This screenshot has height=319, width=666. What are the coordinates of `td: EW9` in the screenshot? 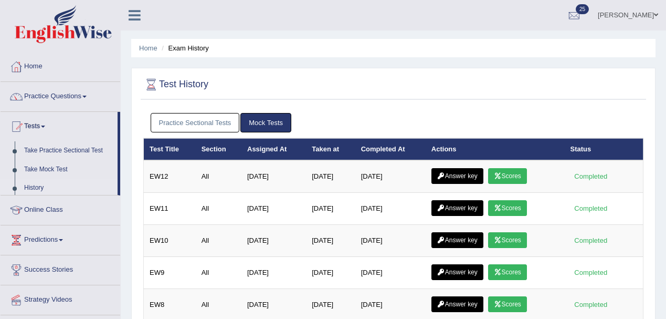 It's located at (170, 272).